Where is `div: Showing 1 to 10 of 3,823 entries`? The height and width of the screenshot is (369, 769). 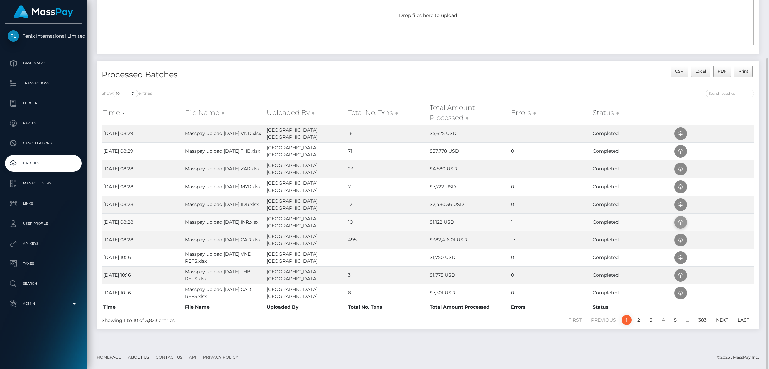
div: Showing 1 to 10 of 3,823 entries is located at coordinates (235, 319).